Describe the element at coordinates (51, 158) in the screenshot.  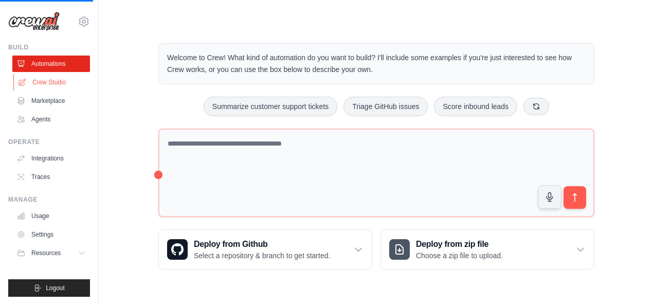
I see `a: Integrations` at that location.